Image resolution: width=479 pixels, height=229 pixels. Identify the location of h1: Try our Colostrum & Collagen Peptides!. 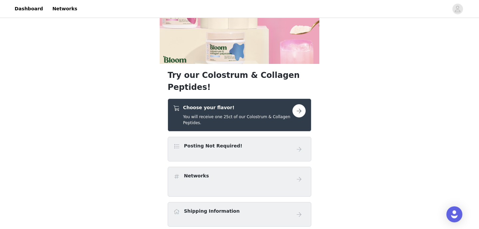
(239, 81).